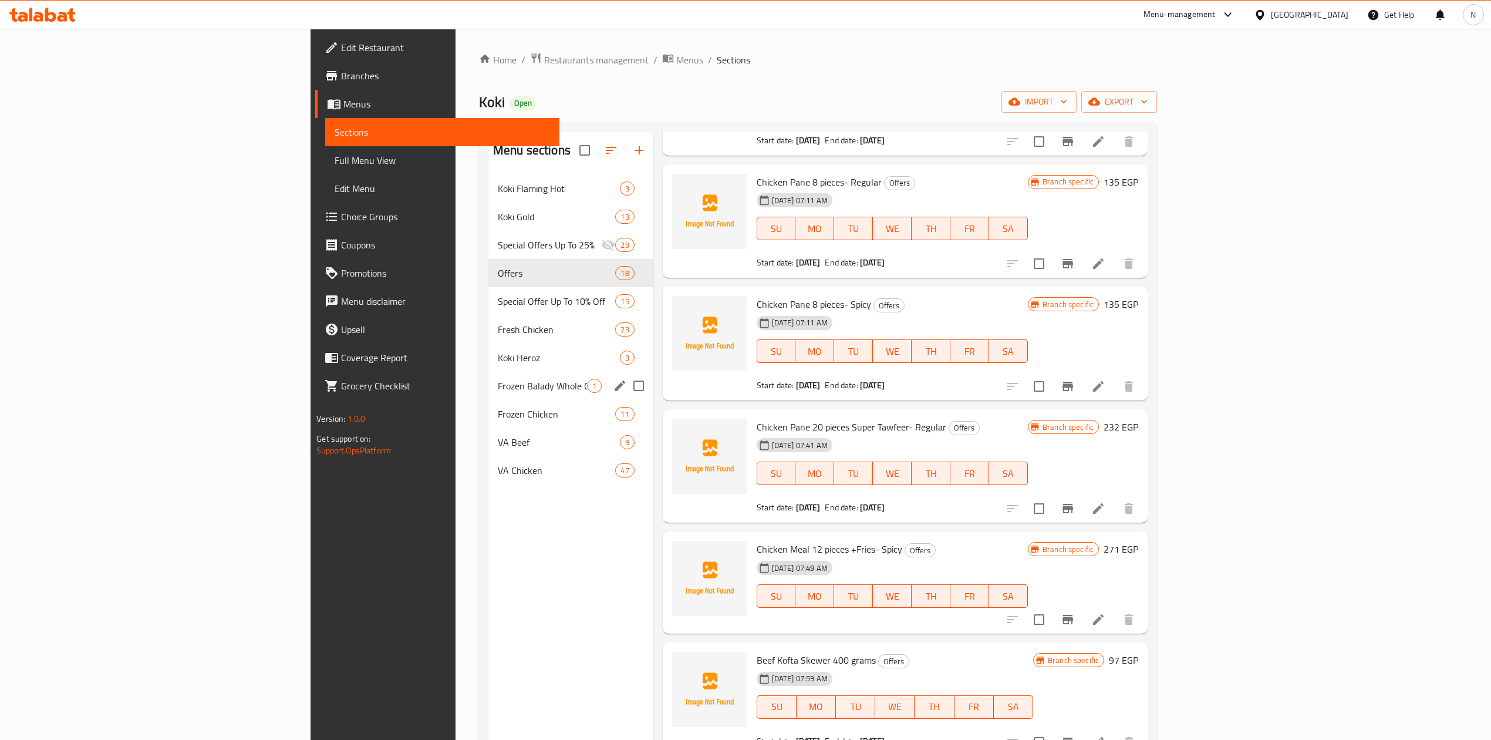  What do you see at coordinates (1008, 351) in the screenshot?
I see `span: SA` at bounding box center [1008, 351].